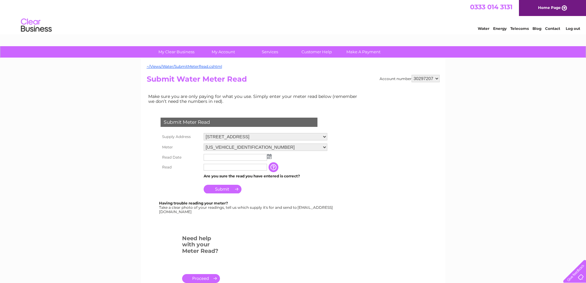  I want to click on a: Services, so click(270, 52).